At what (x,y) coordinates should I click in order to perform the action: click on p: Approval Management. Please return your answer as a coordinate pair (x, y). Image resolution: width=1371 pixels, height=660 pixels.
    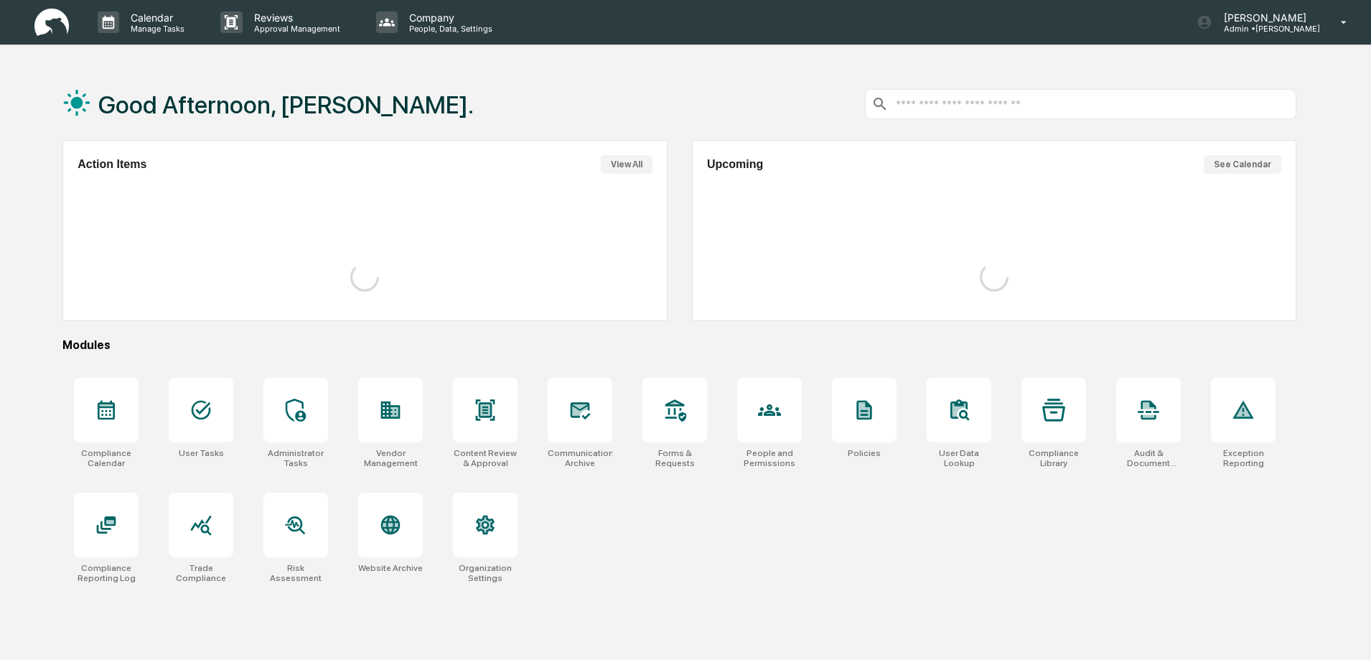
    Looking at the image, I should click on (295, 29).